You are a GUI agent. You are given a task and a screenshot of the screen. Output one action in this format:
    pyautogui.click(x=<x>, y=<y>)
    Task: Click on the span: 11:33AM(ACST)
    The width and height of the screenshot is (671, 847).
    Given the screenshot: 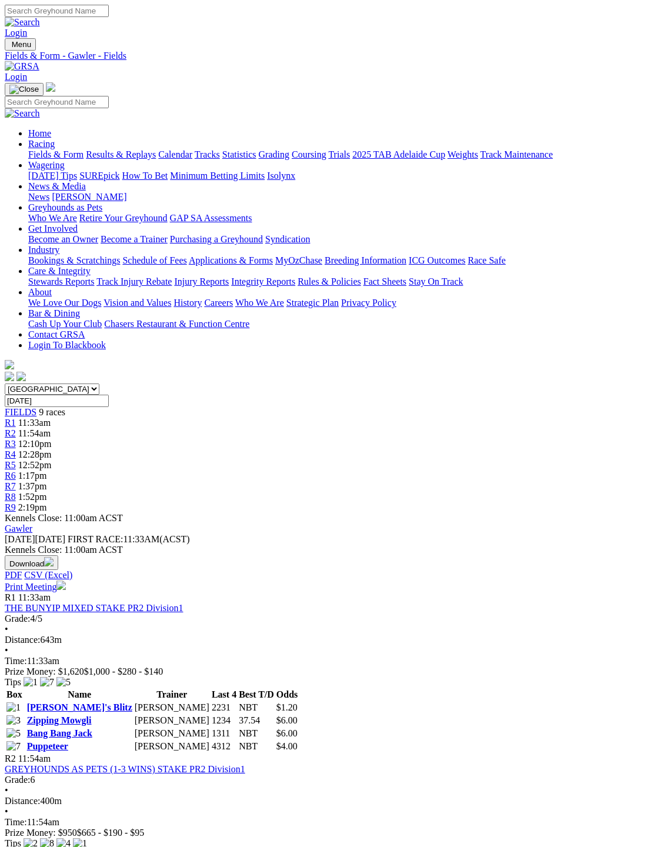 What is the action you would take?
    pyautogui.click(x=129, y=539)
    